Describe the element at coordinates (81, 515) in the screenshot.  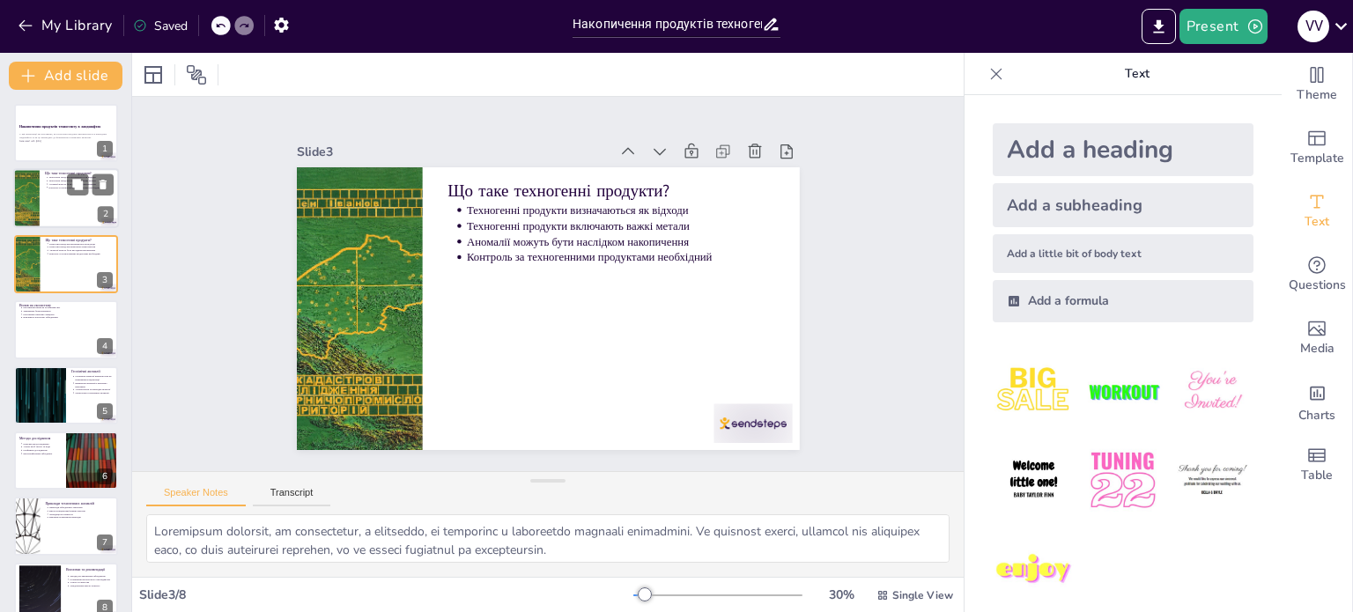
I see `p: Деградація рослинності` at that location.